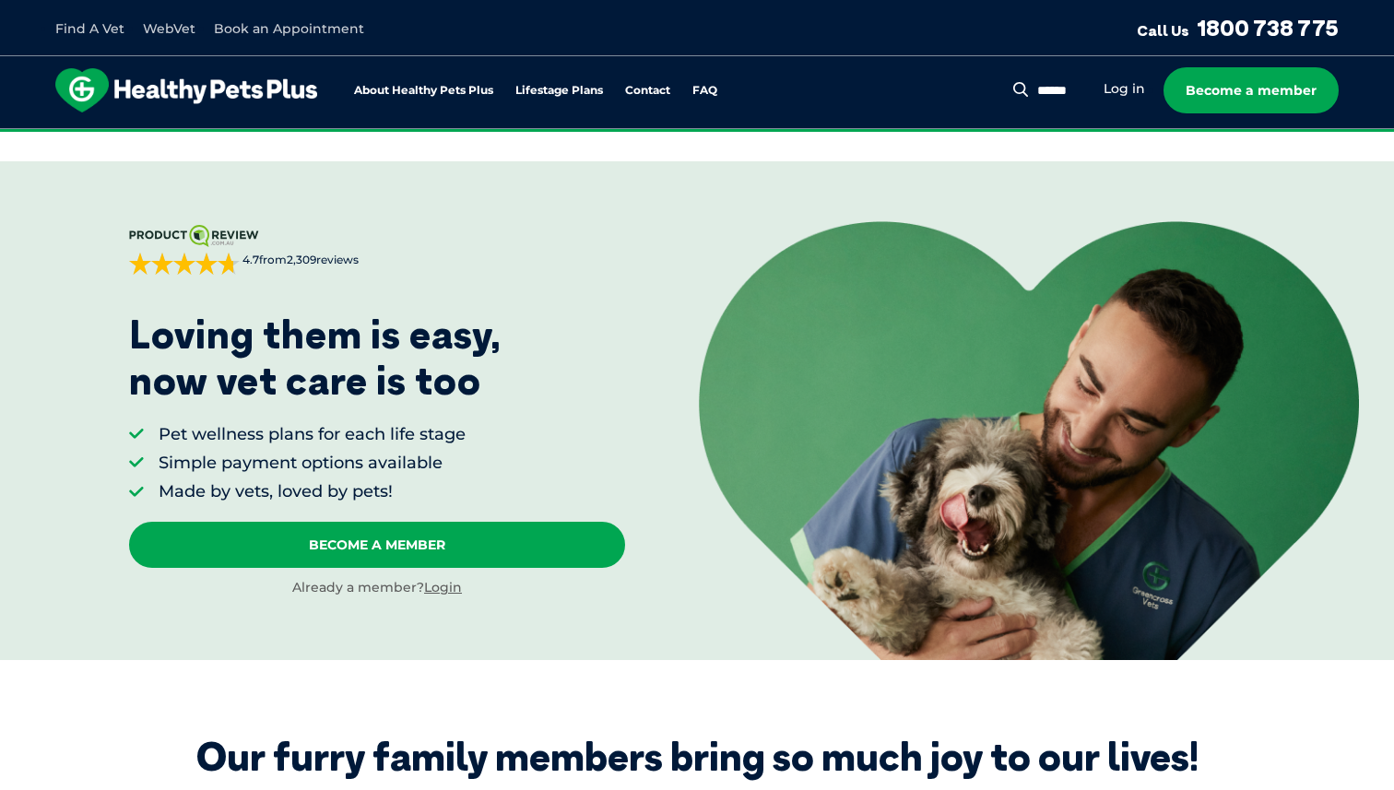 This screenshot has height=790, width=1394. What do you see at coordinates (442, 587) in the screenshot?
I see `a: Login` at bounding box center [442, 587].